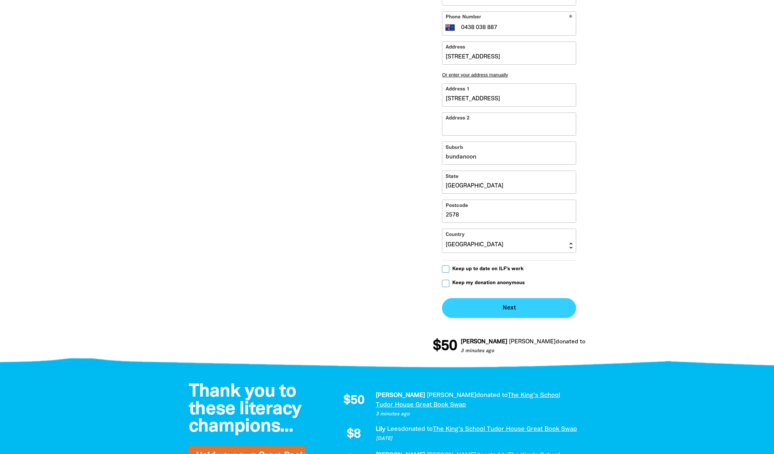 This screenshot has width=774, height=454. What do you see at coordinates (446, 284) in the screenshot?
I see `input: Keep my donation anonymous` at bounding box center [446, 284].